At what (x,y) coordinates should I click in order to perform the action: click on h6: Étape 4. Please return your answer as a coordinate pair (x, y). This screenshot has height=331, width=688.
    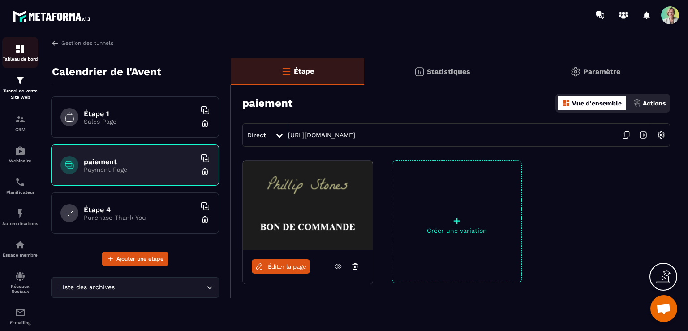
    Looking at the image, I should click on (140, 209).